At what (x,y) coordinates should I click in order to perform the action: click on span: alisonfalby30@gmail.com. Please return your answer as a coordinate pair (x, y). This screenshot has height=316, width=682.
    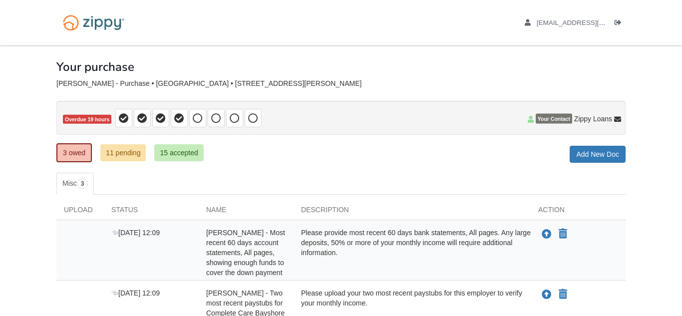
    Looking at the image, I should click on (593, 22).